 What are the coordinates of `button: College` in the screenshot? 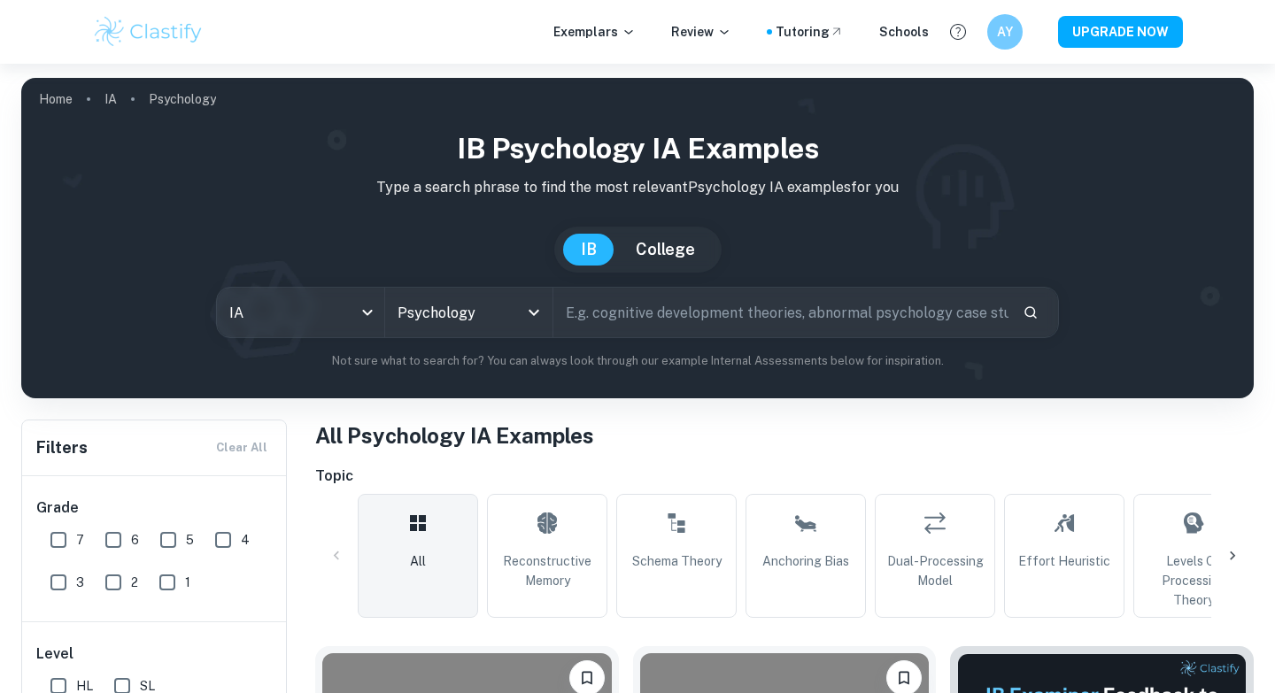 It's located at (665, 250).